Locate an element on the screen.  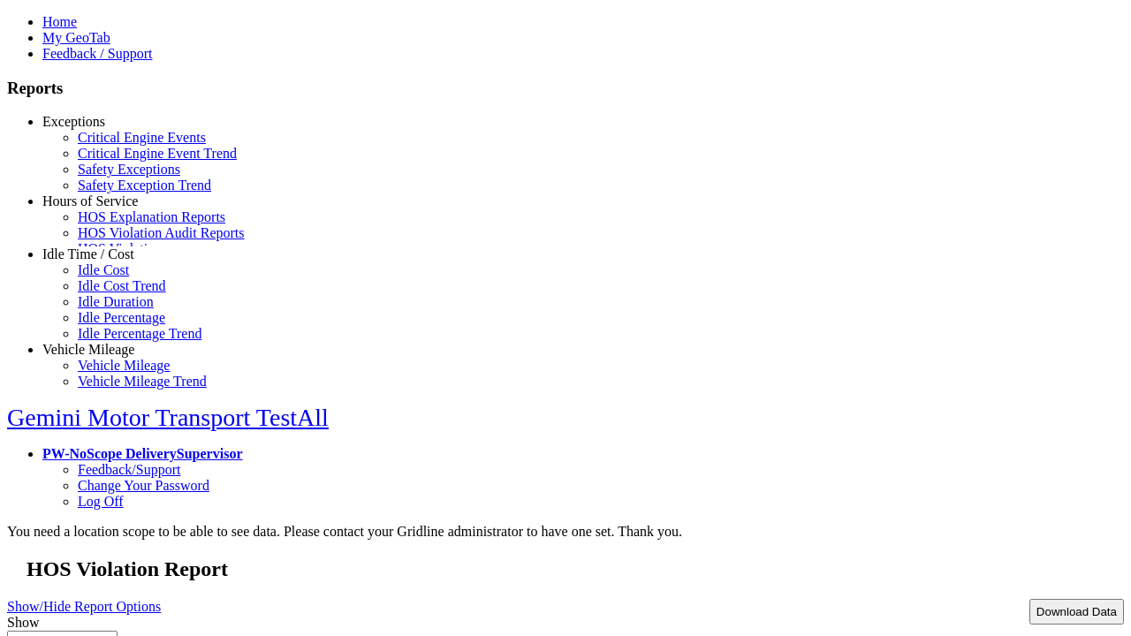
a: Safety Exception Trend is located at coordinates (144, 185).